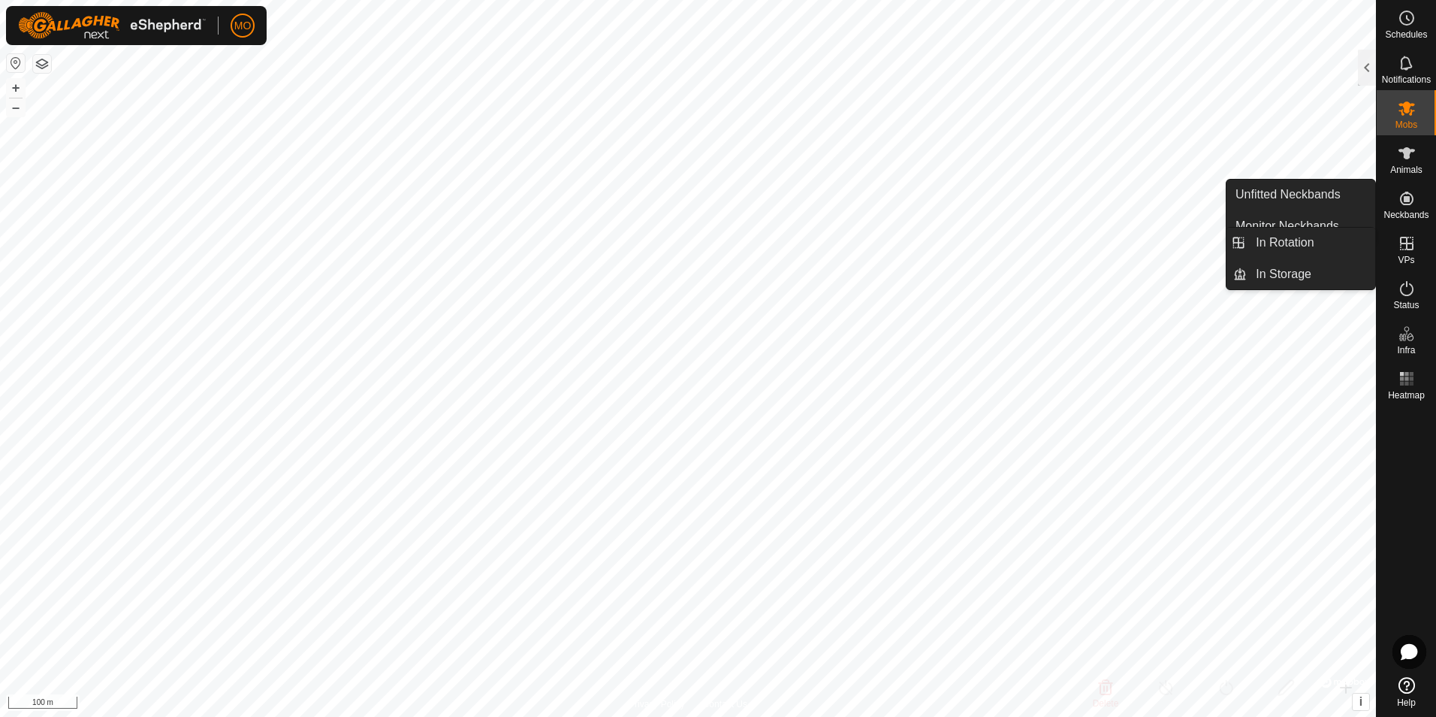  I want to click on span: Status, so click(1406, 305).